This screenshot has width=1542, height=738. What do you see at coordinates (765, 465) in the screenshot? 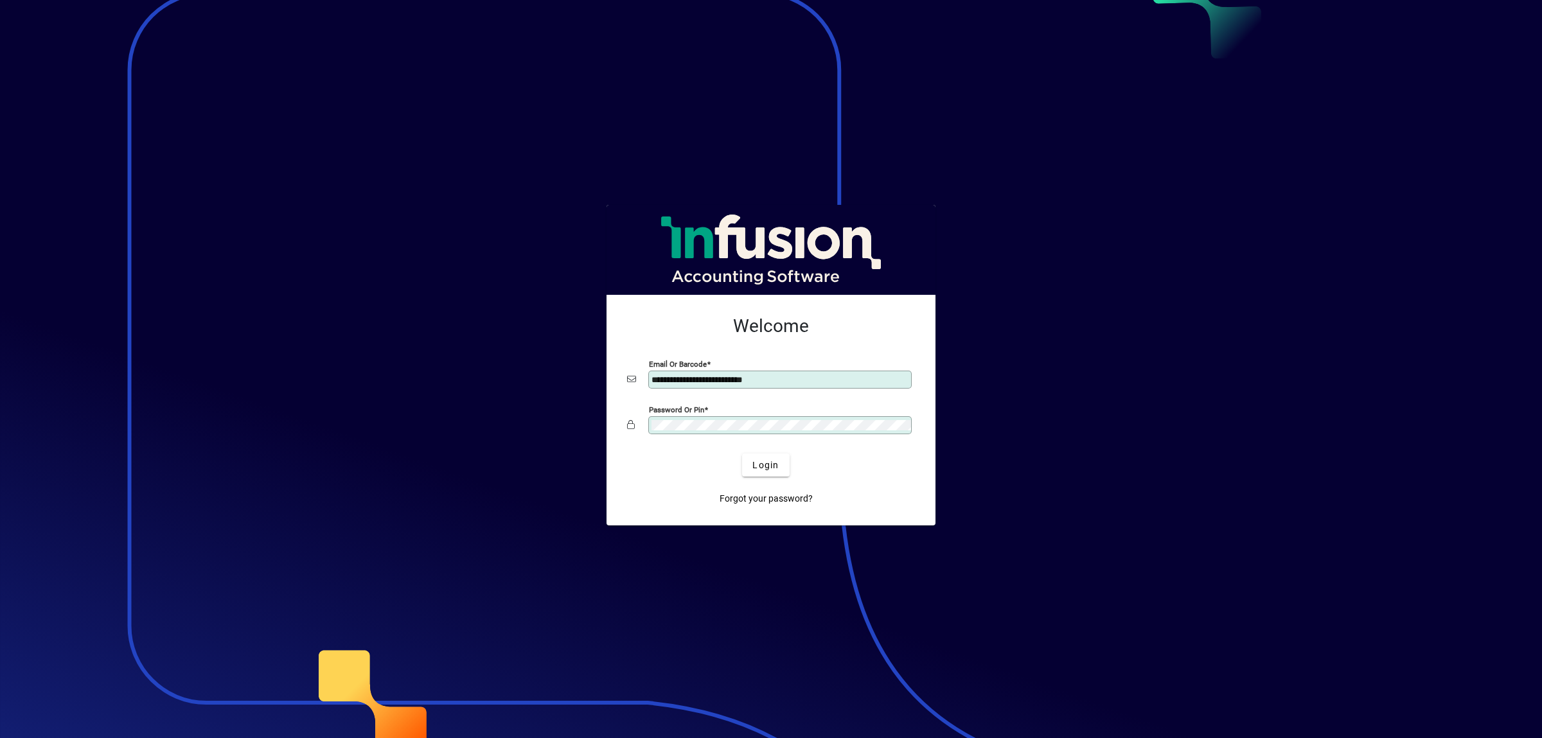
I see `button: Login` at bounding box center [765, 465].